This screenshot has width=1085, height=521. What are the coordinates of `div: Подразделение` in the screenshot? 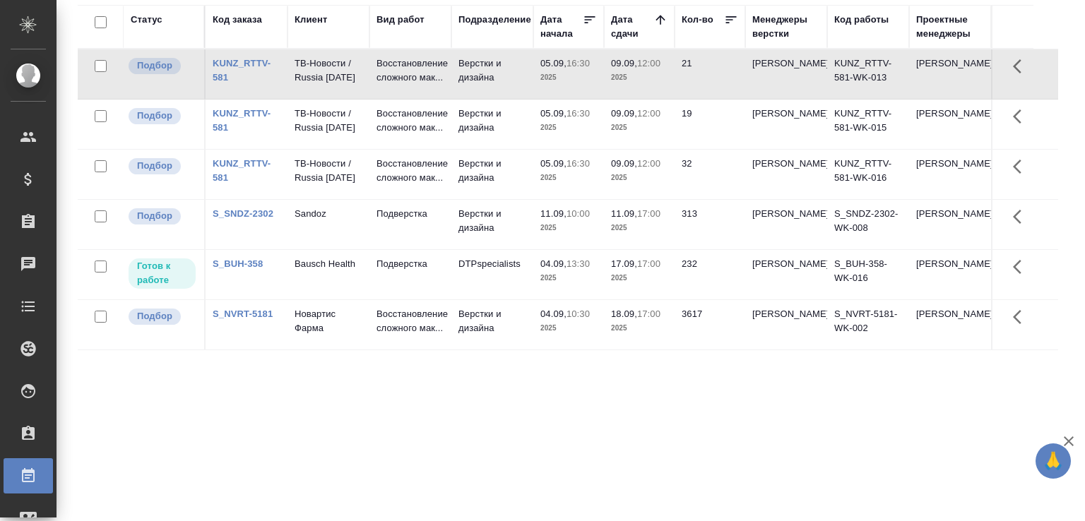 It's located at (494, 20).